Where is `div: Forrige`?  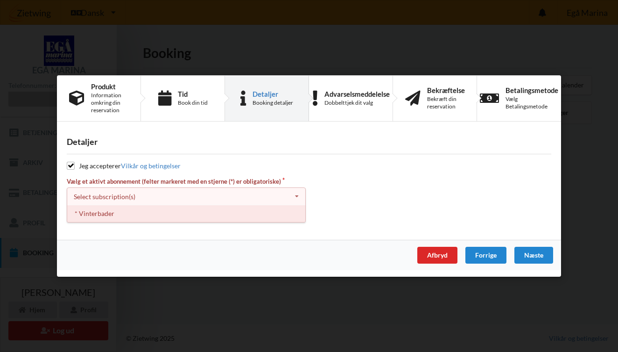 div: Forrige is located at coordinates (486, 255).